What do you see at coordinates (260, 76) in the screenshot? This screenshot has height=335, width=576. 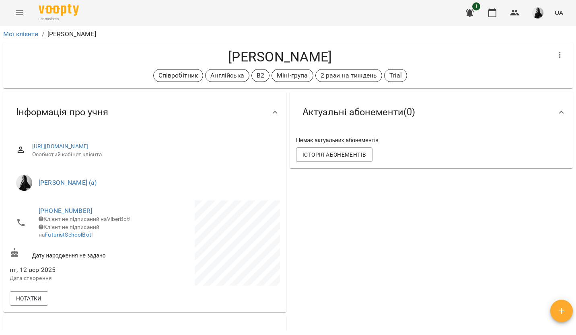 I see `div: В2` at bounding box center [260, 76].